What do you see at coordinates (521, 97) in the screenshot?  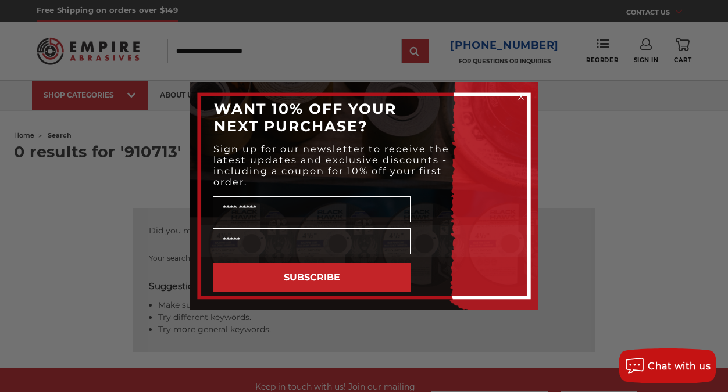 I see `button: Close dialog` at bounding box center [521, 97].